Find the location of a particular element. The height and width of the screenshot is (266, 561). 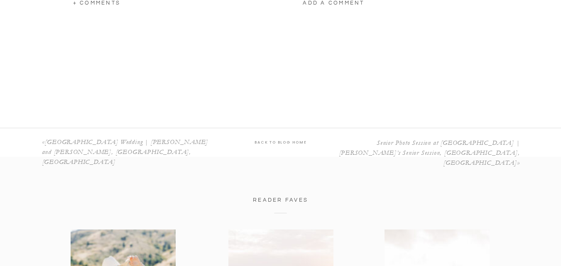

p: back to blog home is located at coordinates (281, 143).